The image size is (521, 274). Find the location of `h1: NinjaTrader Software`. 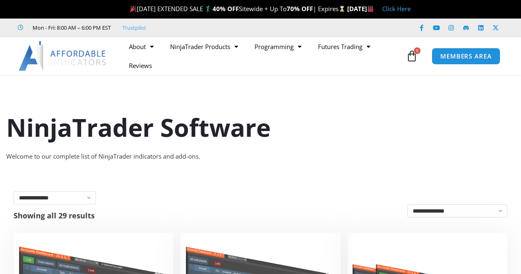

h1: NinjaTrader Software is located at coordinates (260, 127).